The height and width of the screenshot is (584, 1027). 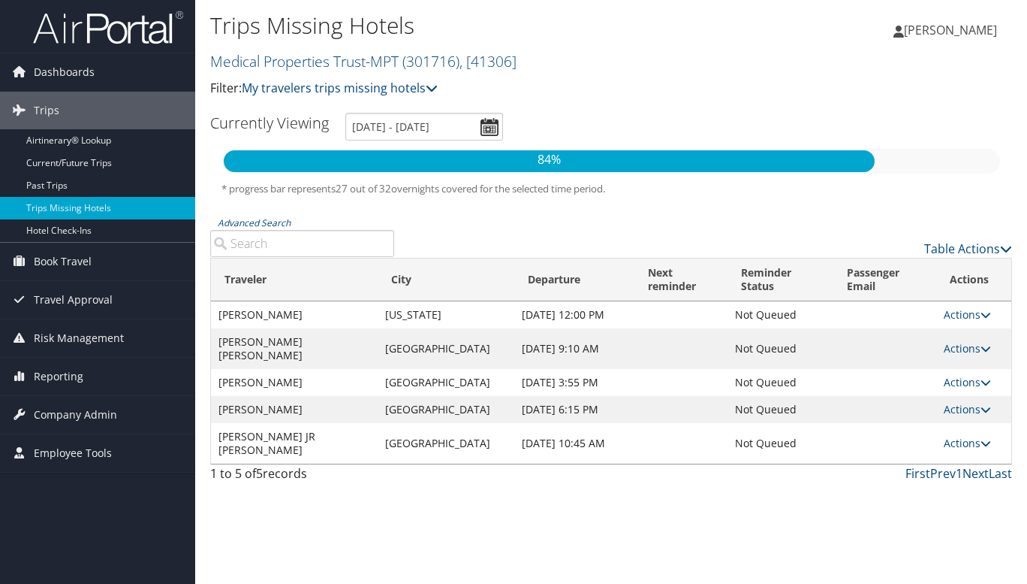 I want to click on a: Medical Properties Trust-MPT, so click(x=363, y=61).